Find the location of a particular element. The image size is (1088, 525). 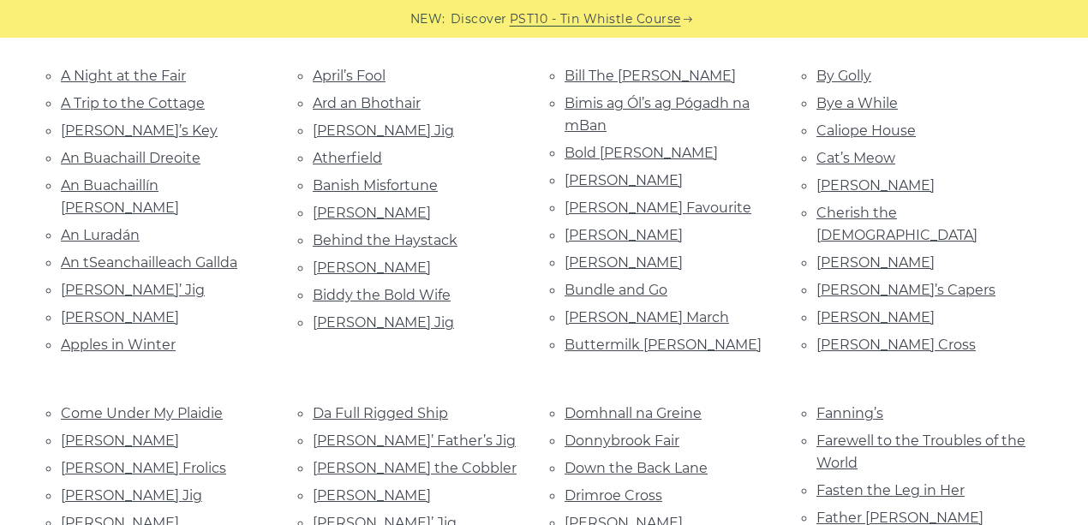

a: Down the Back Lane is located at coordinates (636, 468).